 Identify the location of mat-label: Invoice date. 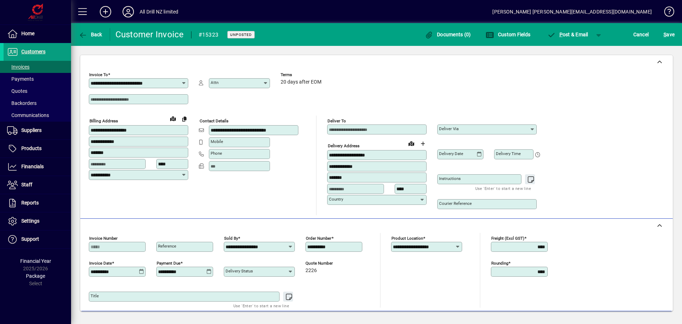
(100, 263).